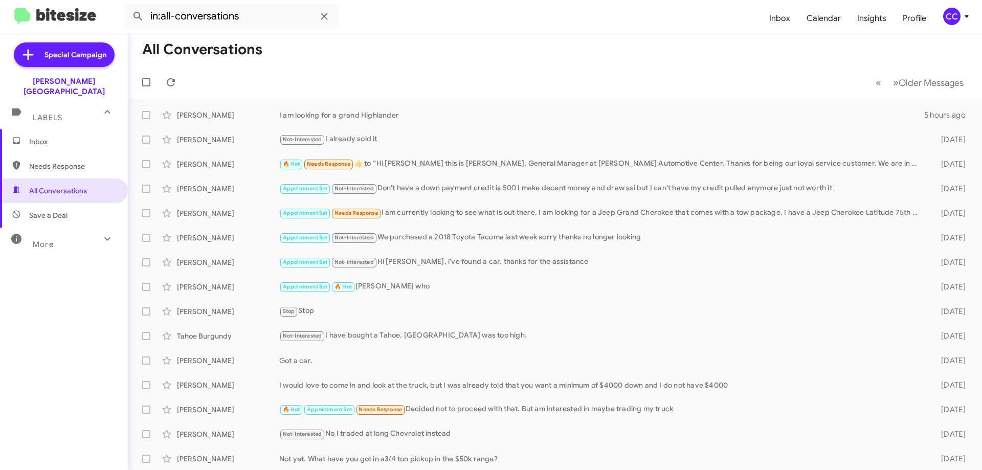  Describe the element at coordinates (953, 16) in the screenshot. I see `button: CC` at that location.